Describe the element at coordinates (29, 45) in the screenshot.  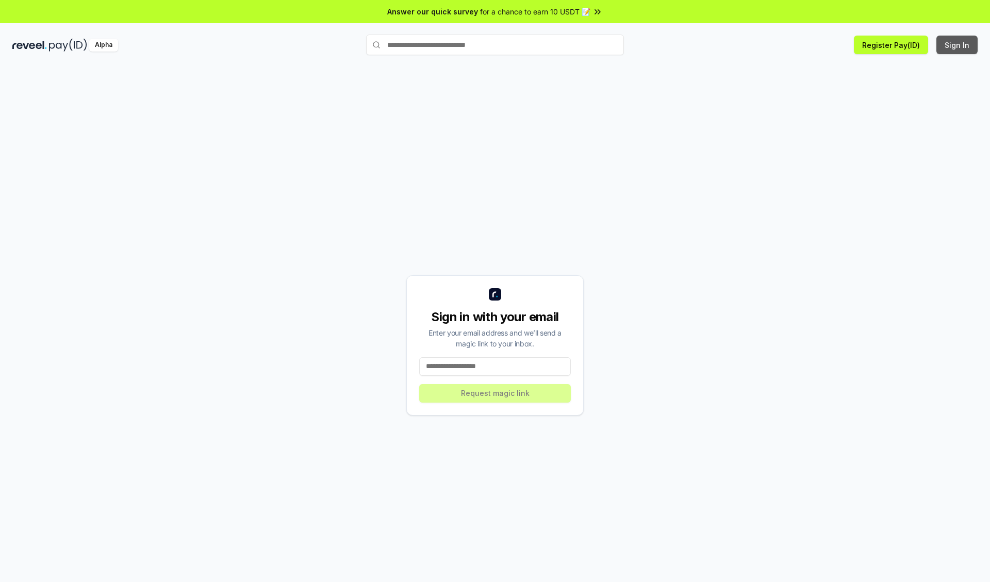
I see `img: reveel_dark` at that location.